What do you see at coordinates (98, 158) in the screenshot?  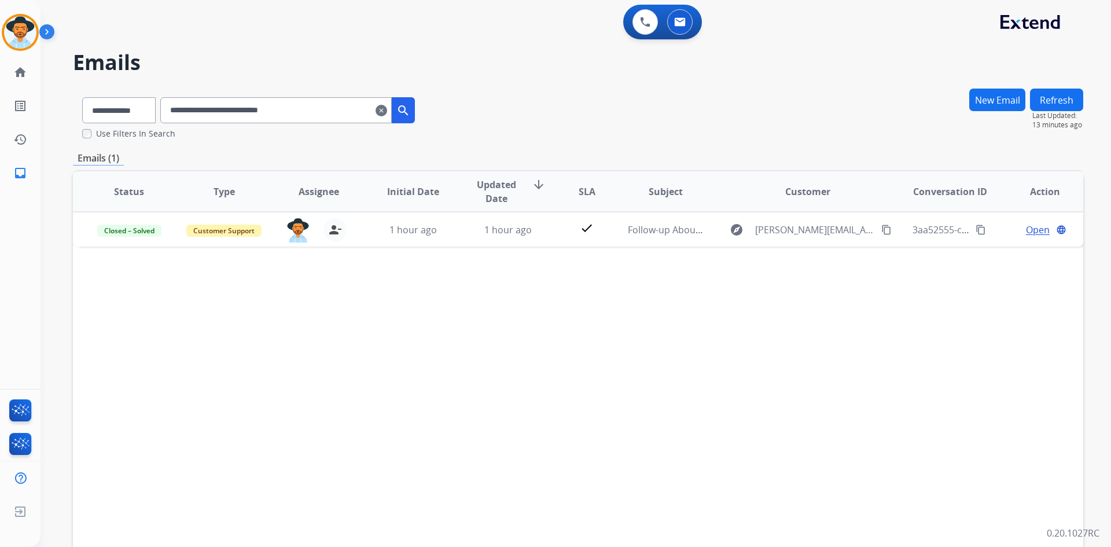 I see `p: Emails (1)` at bounding box center [98, 158].